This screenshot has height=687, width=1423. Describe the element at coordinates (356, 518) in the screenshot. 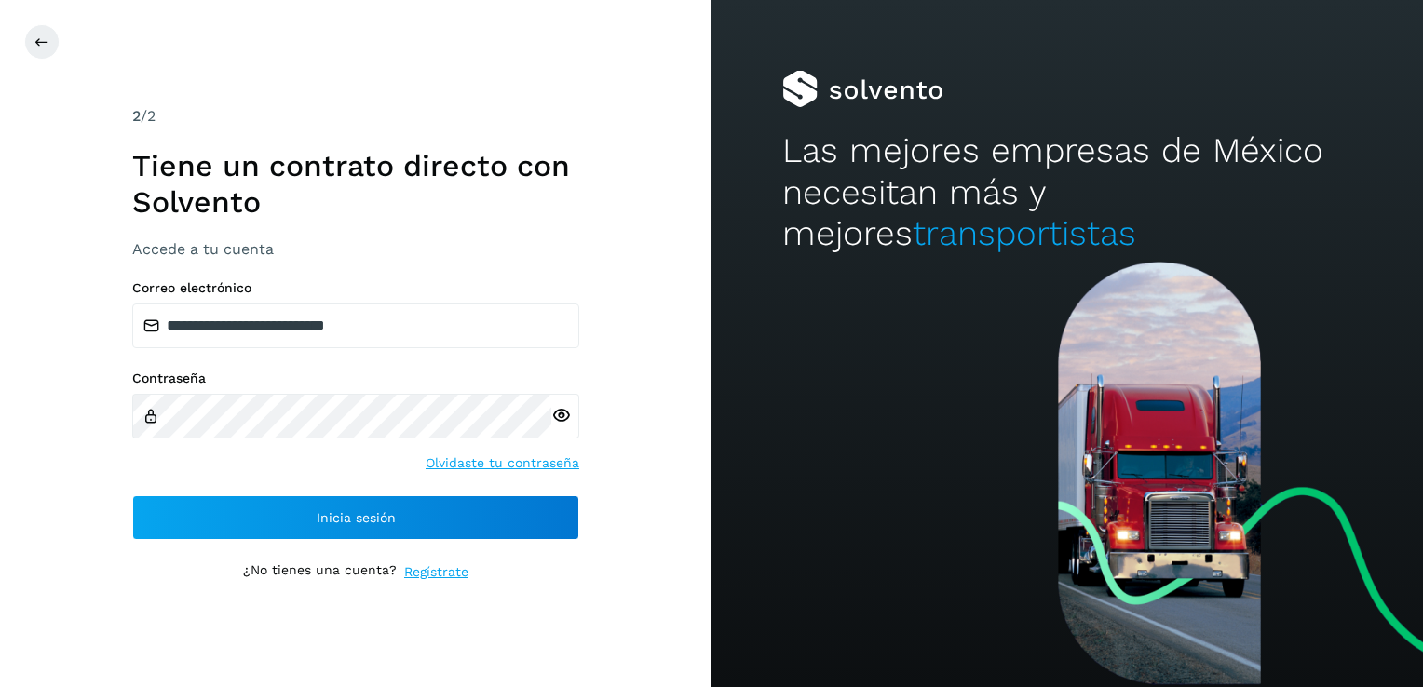

I see `span: Inicia sesión` at that location.